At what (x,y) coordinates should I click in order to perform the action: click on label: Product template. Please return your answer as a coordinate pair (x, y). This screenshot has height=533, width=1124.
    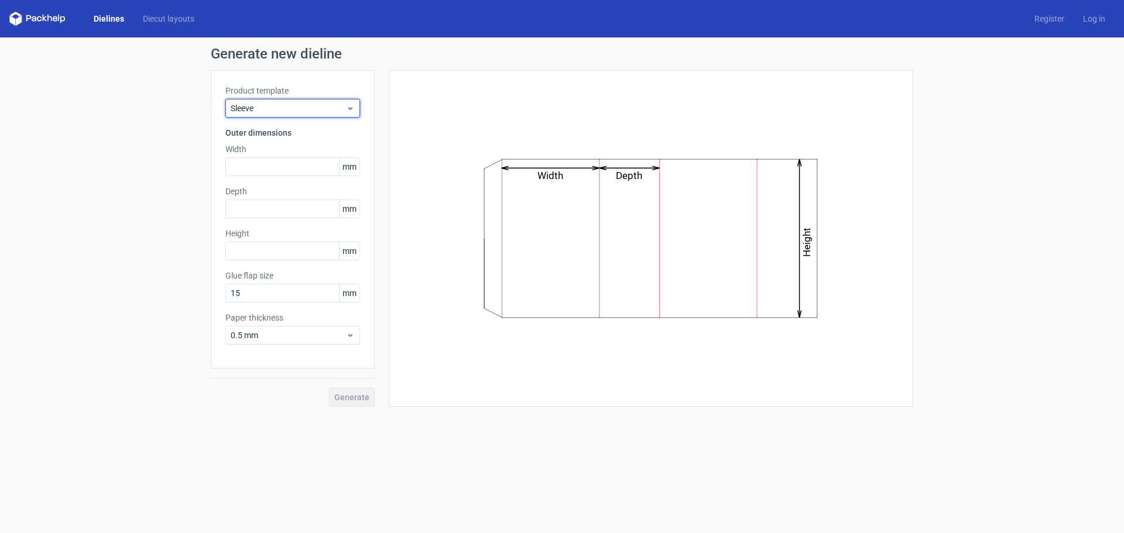
    Looking at the image, I should click on (293, 91).